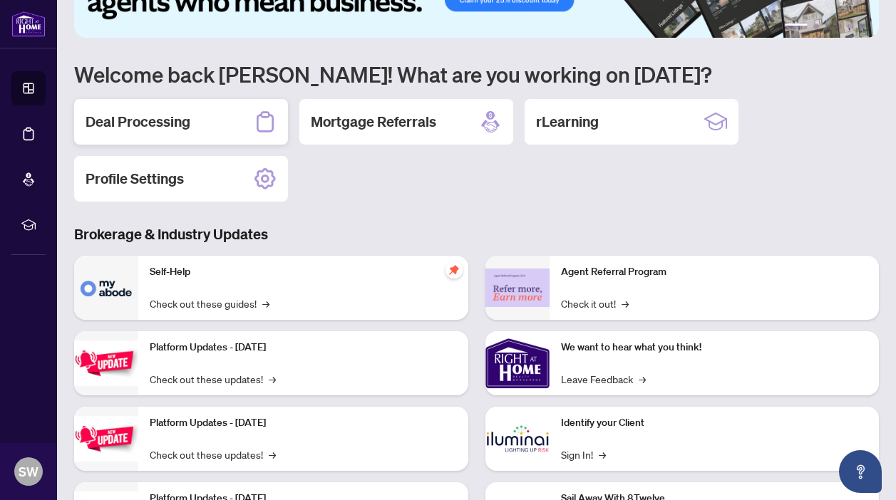  I want to click on span: SW, so click(28, 472).